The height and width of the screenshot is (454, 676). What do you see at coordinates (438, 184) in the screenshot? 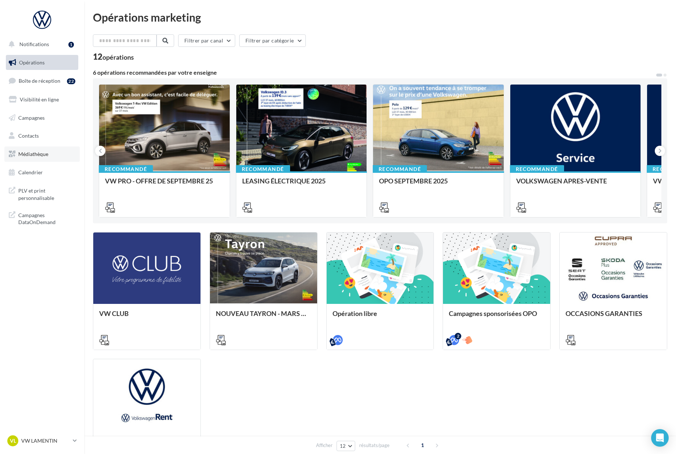
I see `div: OPO SEPTEMBRE 2025` at bounding box center [438, 184].